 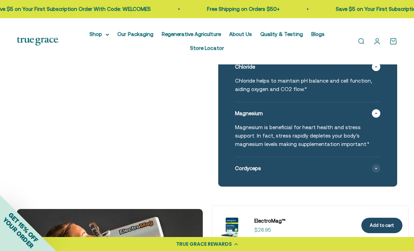 What do you see at coordinates (191, 34) in the screenshot?
I see `a: Regenerative Agriculture` at bounding box center [191, 34].